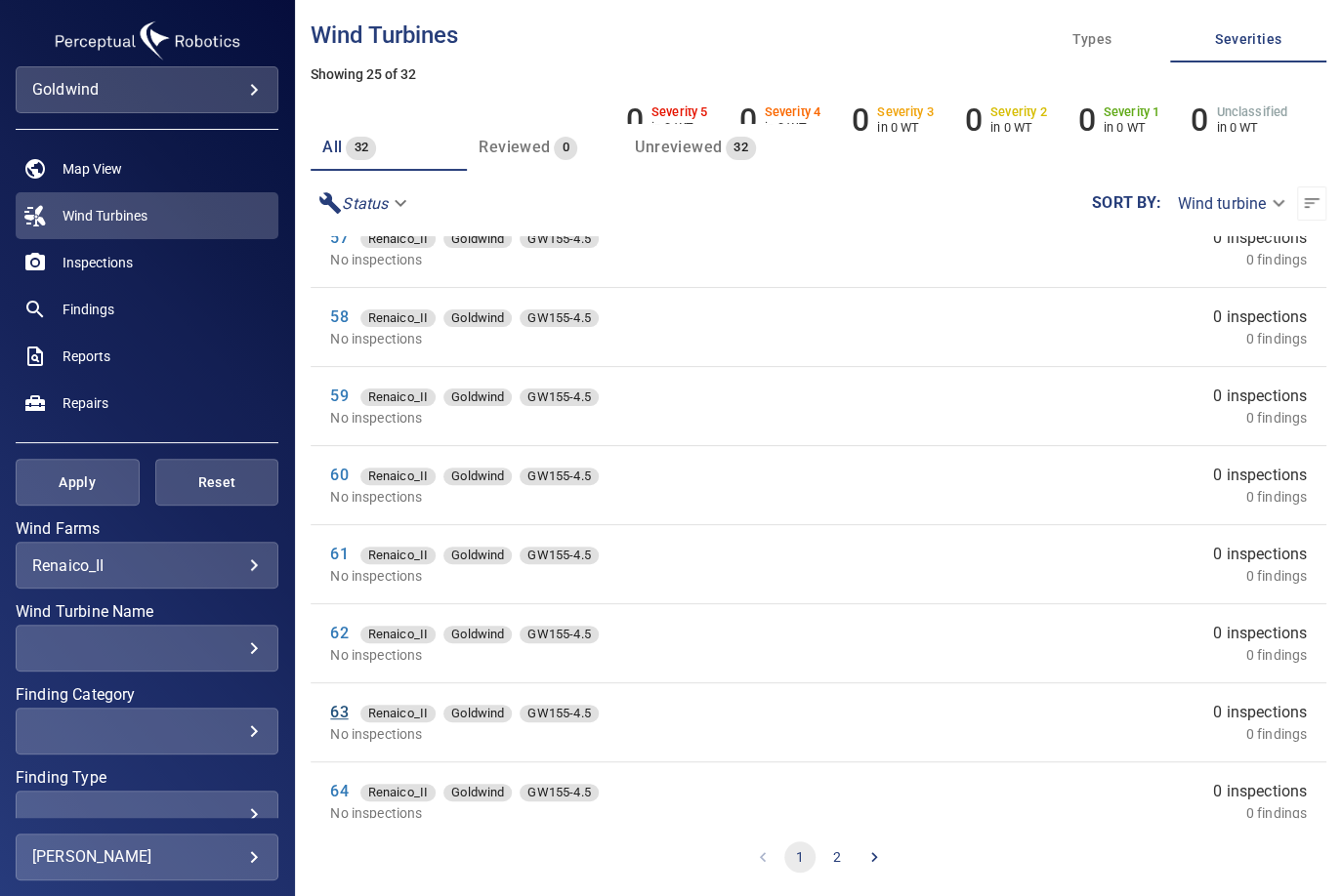  Describe the element at coordinates (85, 403) in the screenshot. I see `span: Repairs` at that location.